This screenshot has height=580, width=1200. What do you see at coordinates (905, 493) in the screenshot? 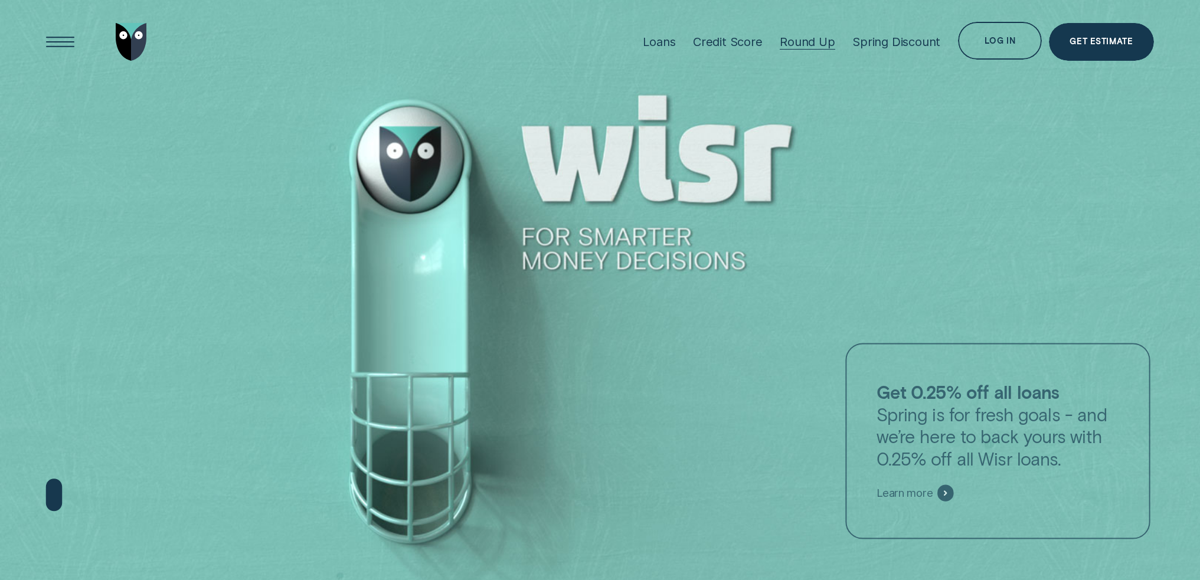
I see `span: Learn more` at bounding box center [905, 493].